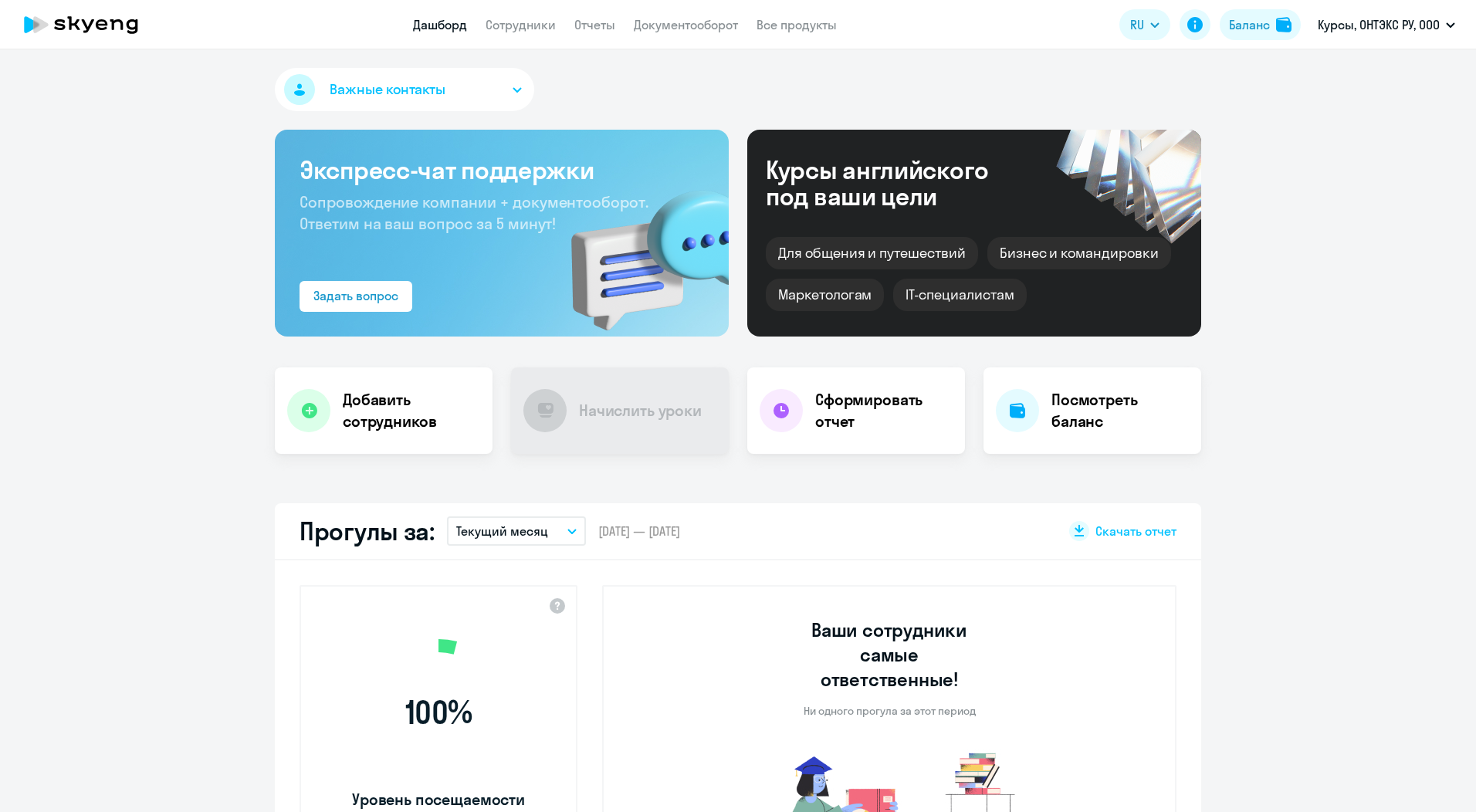  What do you see at coordinates (889, 711) in the screenshot?
I see `p: Ни одного прогула за этот период` at bounding box center [889, 711].